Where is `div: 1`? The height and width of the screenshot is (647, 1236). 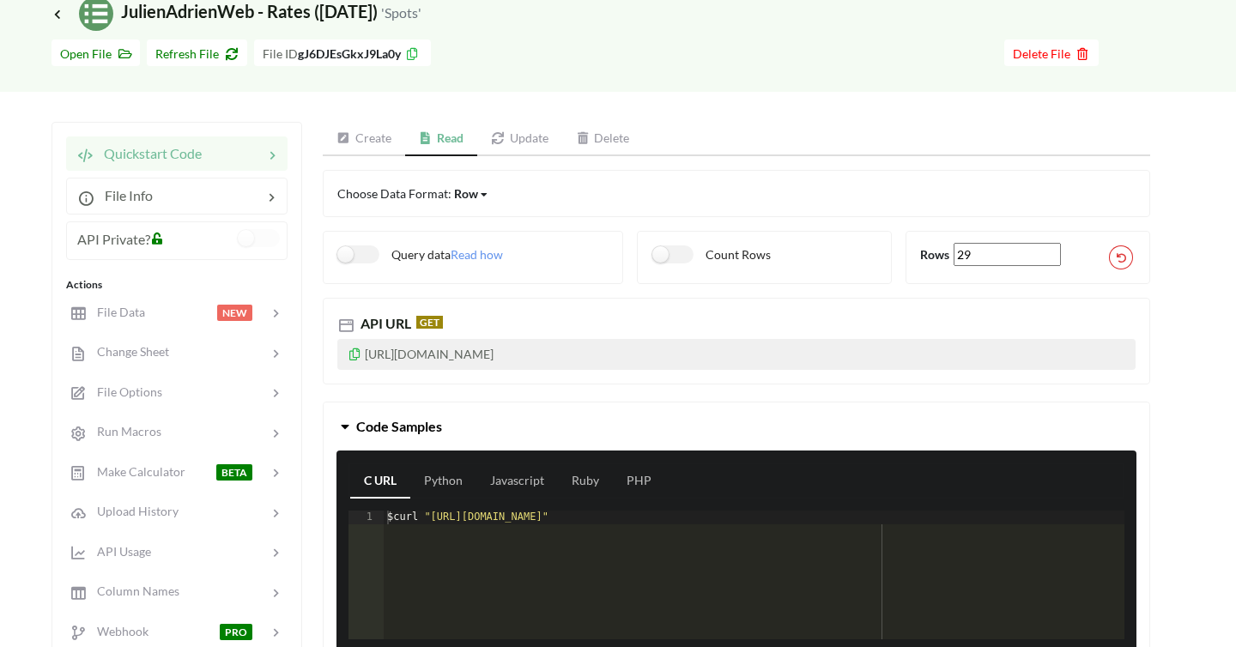
div: 1 is located at coordinates (366, 517).